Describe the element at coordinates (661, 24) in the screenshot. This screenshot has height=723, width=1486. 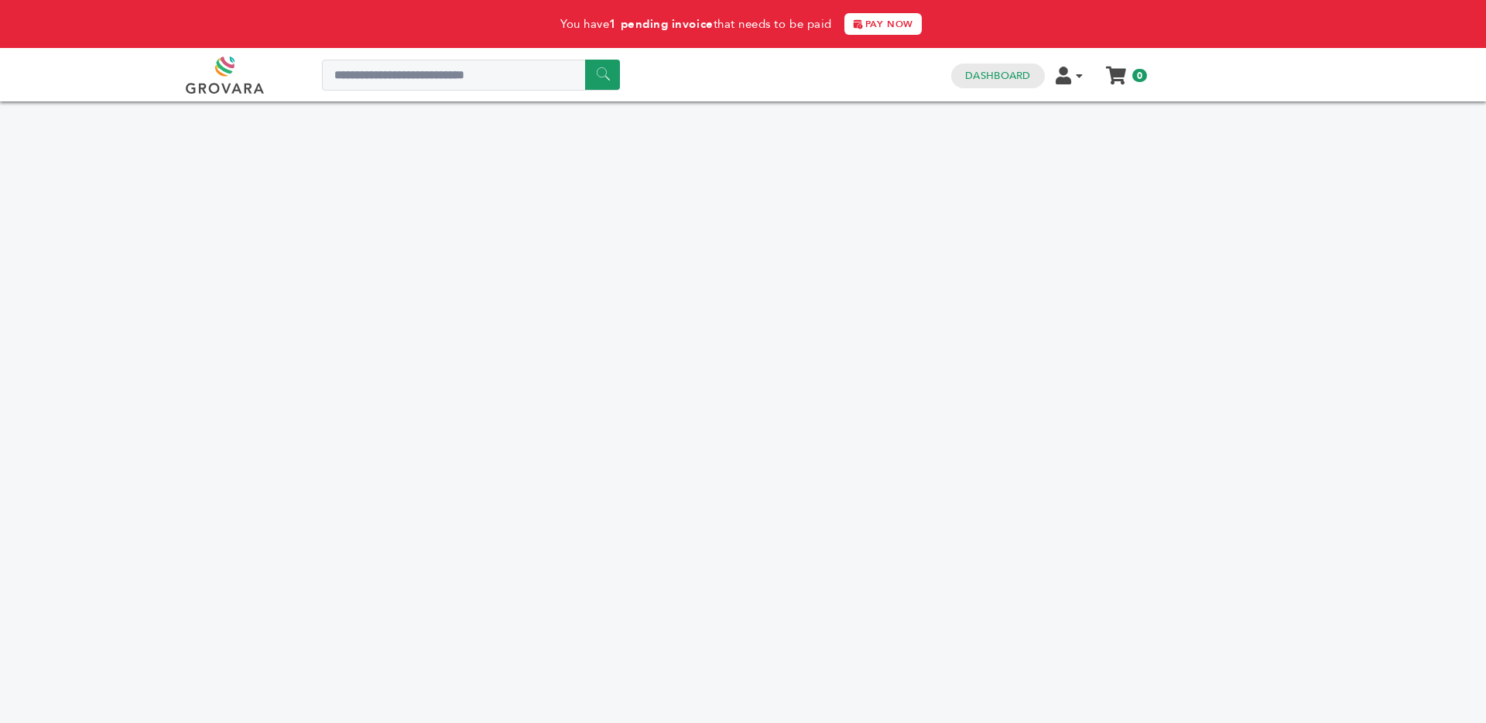
I see `strong: 1 pending invoice` at that location.